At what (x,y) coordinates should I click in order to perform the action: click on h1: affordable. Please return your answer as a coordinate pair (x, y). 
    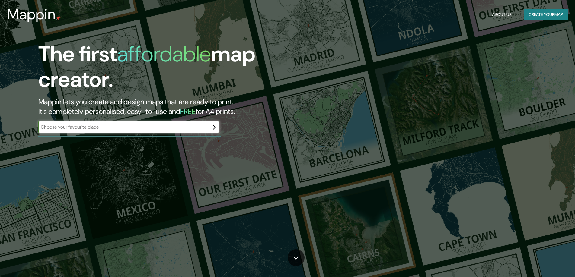
    Looking at the image, I should click on (164, 54).